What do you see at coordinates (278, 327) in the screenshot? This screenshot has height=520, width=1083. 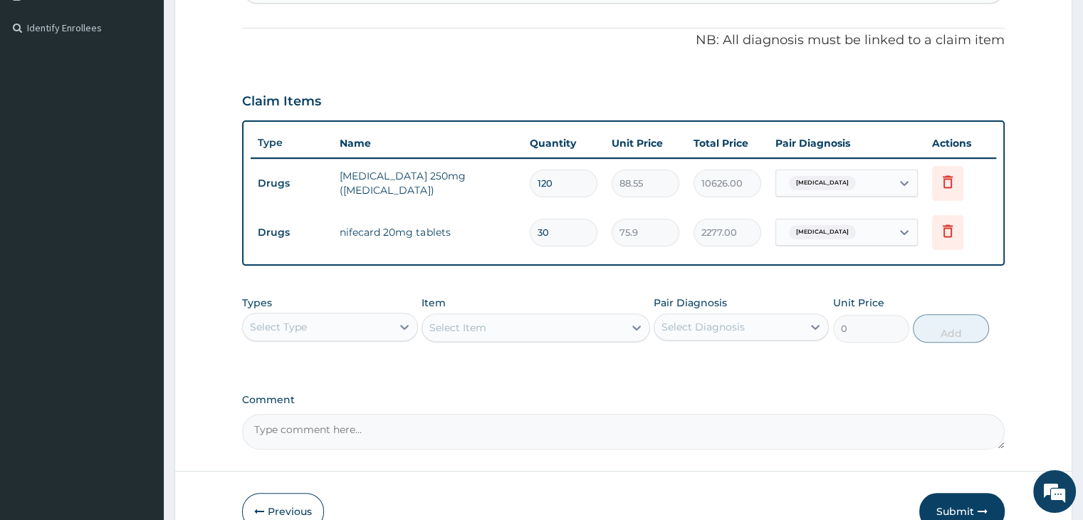 I see `div: Select Type` at bounding box center [278, 327].